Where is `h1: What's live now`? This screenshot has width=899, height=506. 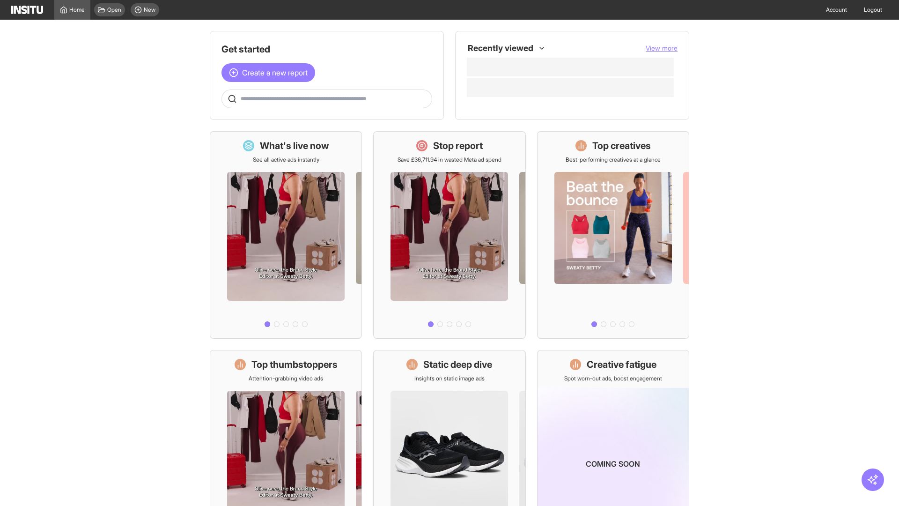 h1: What's live now is located at coordinates (294, 146).